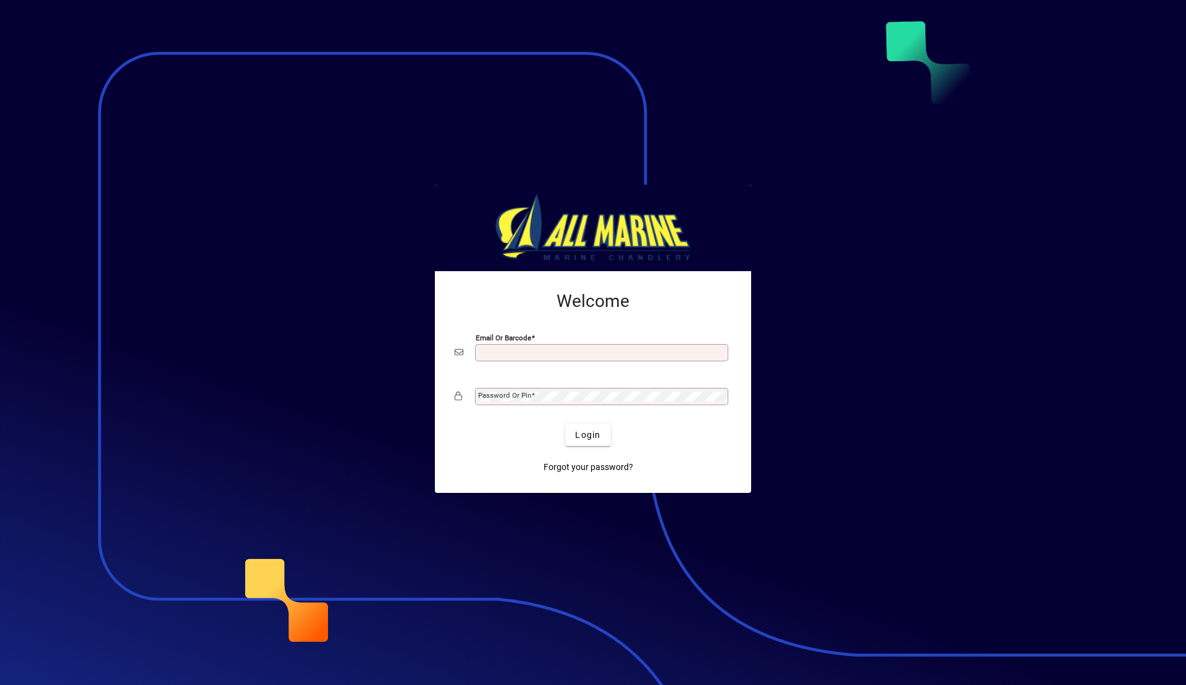  I want to click on button: Login, so click(588, 435).